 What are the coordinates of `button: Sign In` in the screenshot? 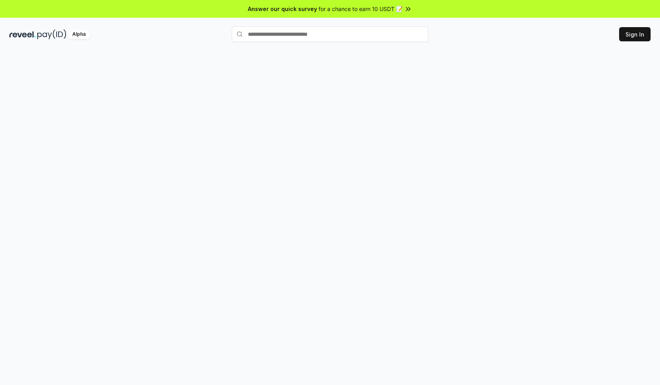 It's located at (635, 34).